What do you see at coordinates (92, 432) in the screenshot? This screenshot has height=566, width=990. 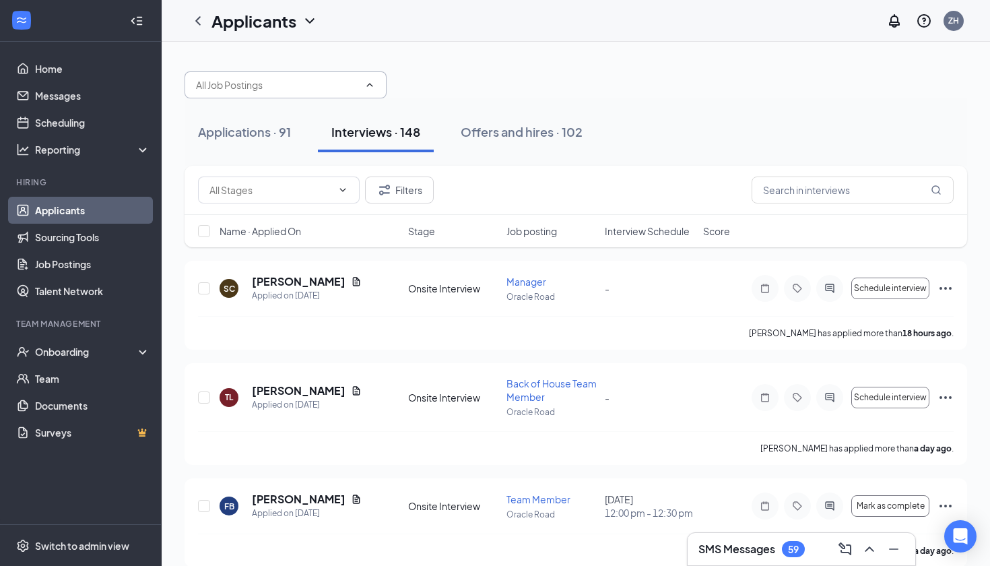 I see `a: SurveysCrown` at bounding box center [92, 432].